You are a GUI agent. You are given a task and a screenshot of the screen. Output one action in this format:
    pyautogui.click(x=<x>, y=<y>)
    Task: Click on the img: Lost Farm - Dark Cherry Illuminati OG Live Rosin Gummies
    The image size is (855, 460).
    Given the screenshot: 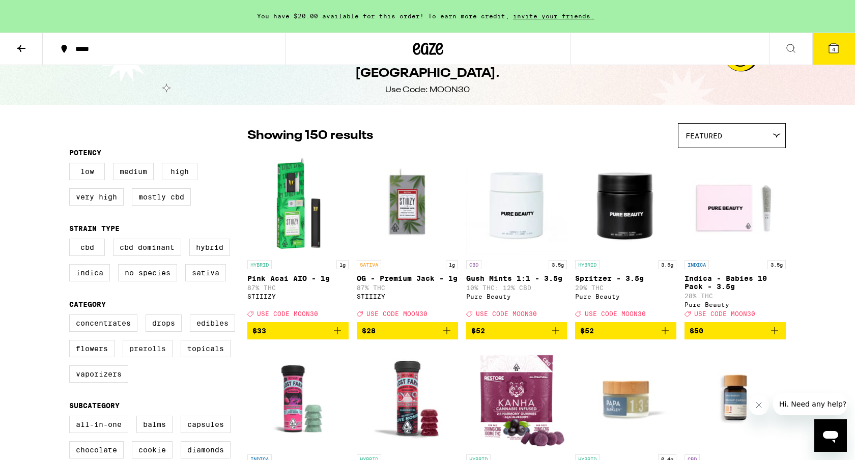 What is the action you would take?
    pyautogui.click(x=407, y=399)
    